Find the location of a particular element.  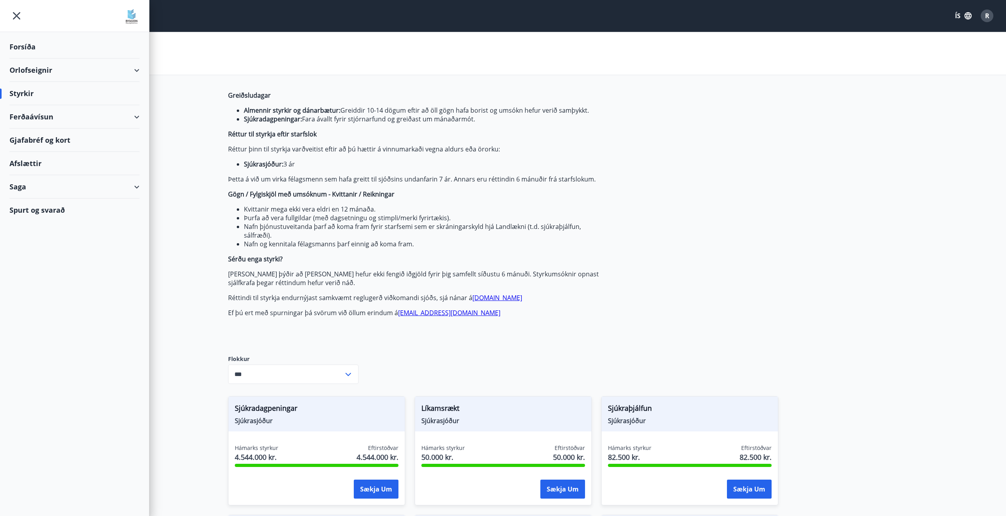

strong: Greiðsludagar is located at coordinates (249, 95).